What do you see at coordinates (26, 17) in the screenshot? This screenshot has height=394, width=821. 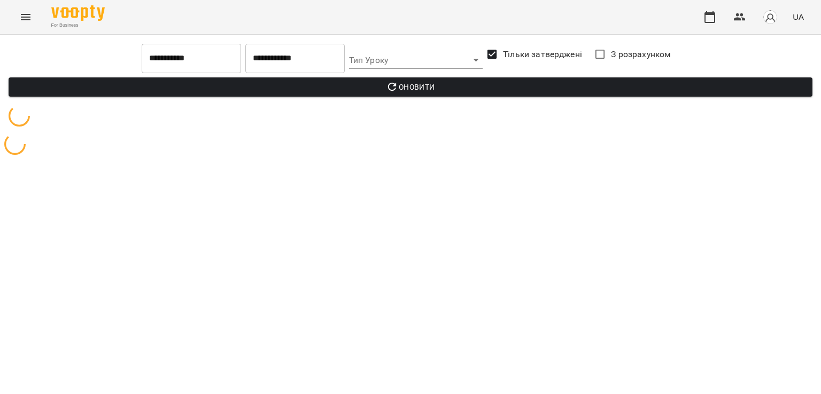 I see `button: Menu` at bounding box center [26, 17].